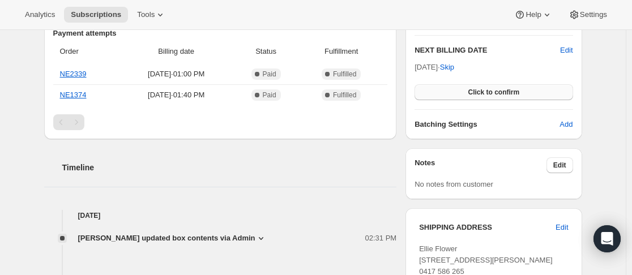  Describe the element at coordinates (487, 50) in the screenshot. I see `h2: NEXT BILLING DATE` at that location.